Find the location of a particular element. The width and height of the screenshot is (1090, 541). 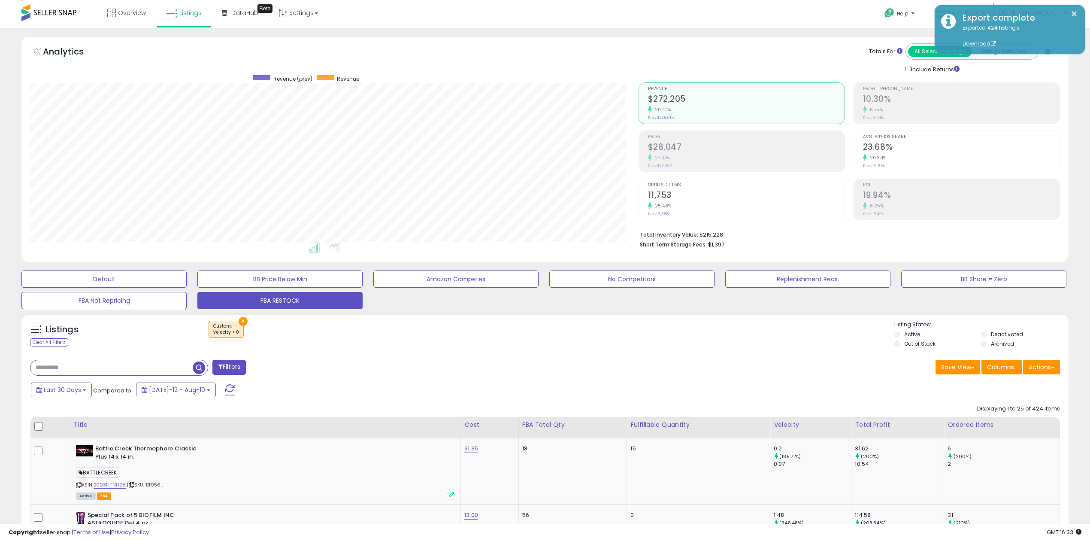

div: 2 is located at coordinates (1003, 464).